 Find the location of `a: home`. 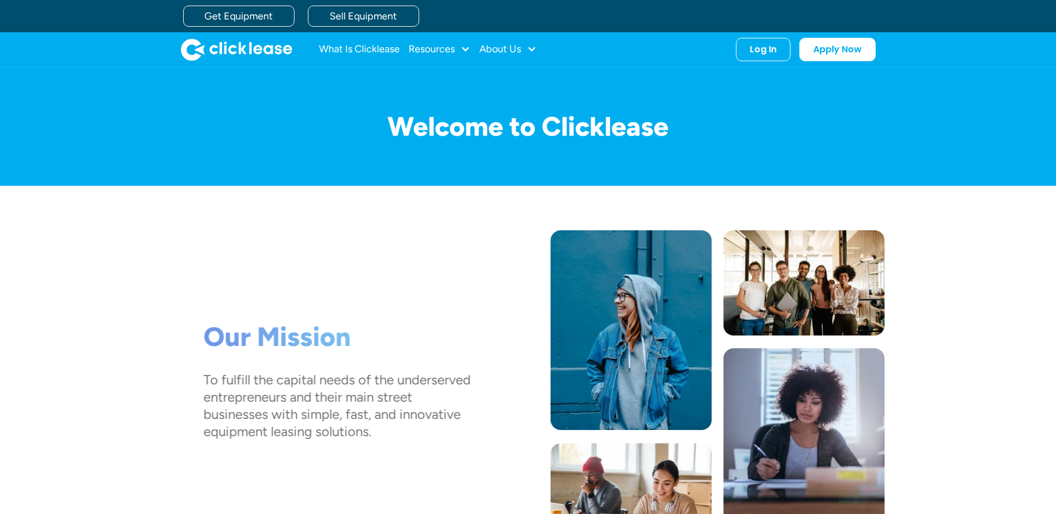

a: home is located at coordinates (236, 50).